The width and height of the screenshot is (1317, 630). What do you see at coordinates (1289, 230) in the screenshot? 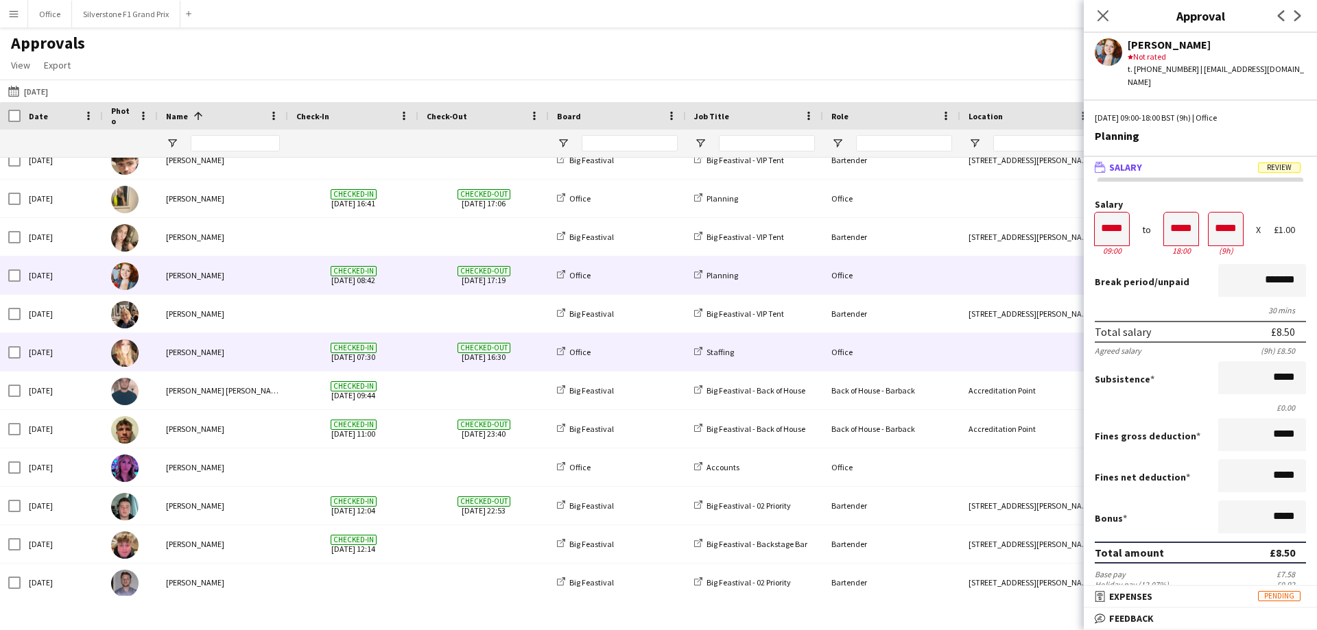
I see `div: £1.00` at bounding box center [1289, 230].